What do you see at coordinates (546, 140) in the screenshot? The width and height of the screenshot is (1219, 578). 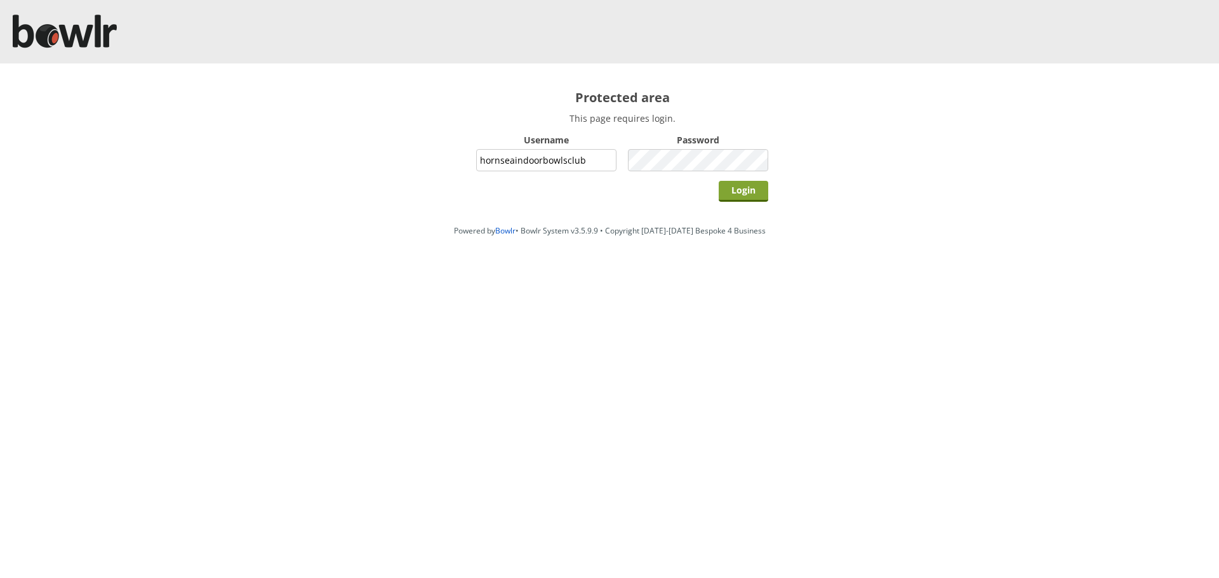 I see `label: Username` at bounding box center [546, 140].